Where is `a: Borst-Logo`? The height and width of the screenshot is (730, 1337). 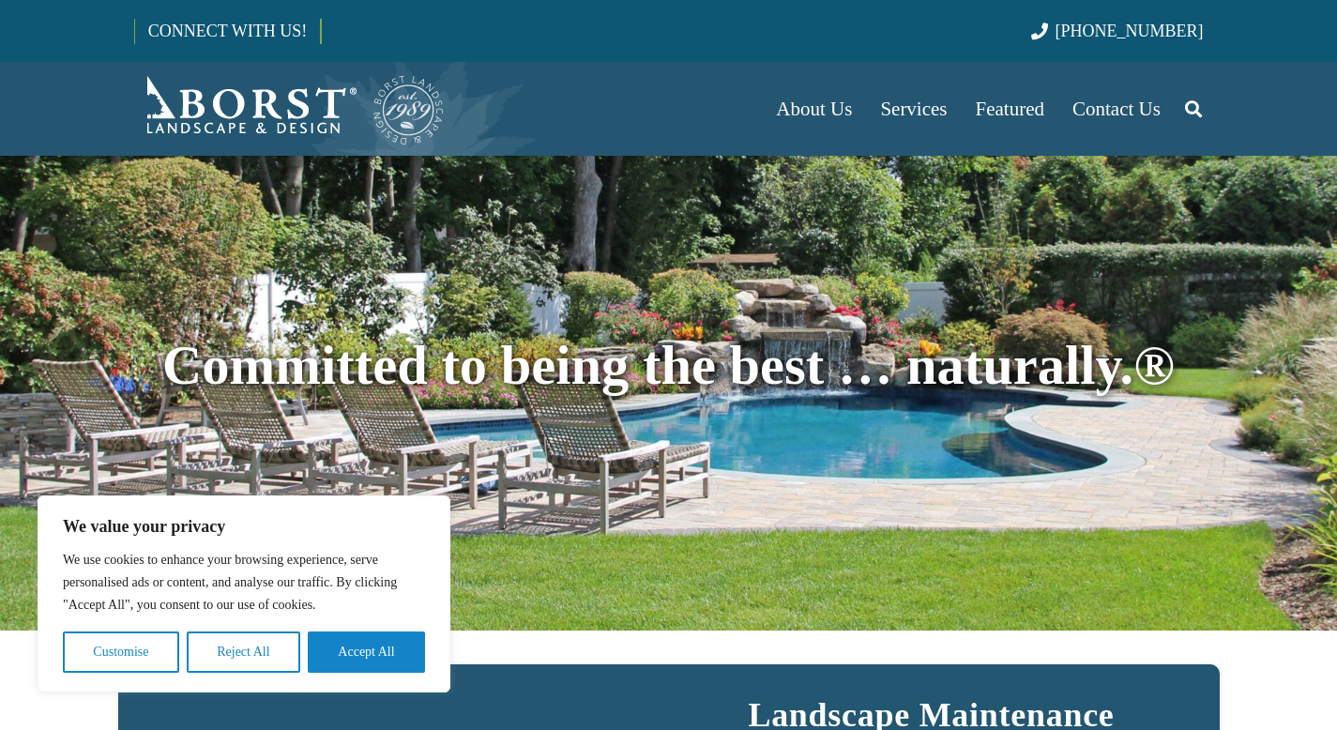
a: Borst-Logo is located at coordinates (290, 109).